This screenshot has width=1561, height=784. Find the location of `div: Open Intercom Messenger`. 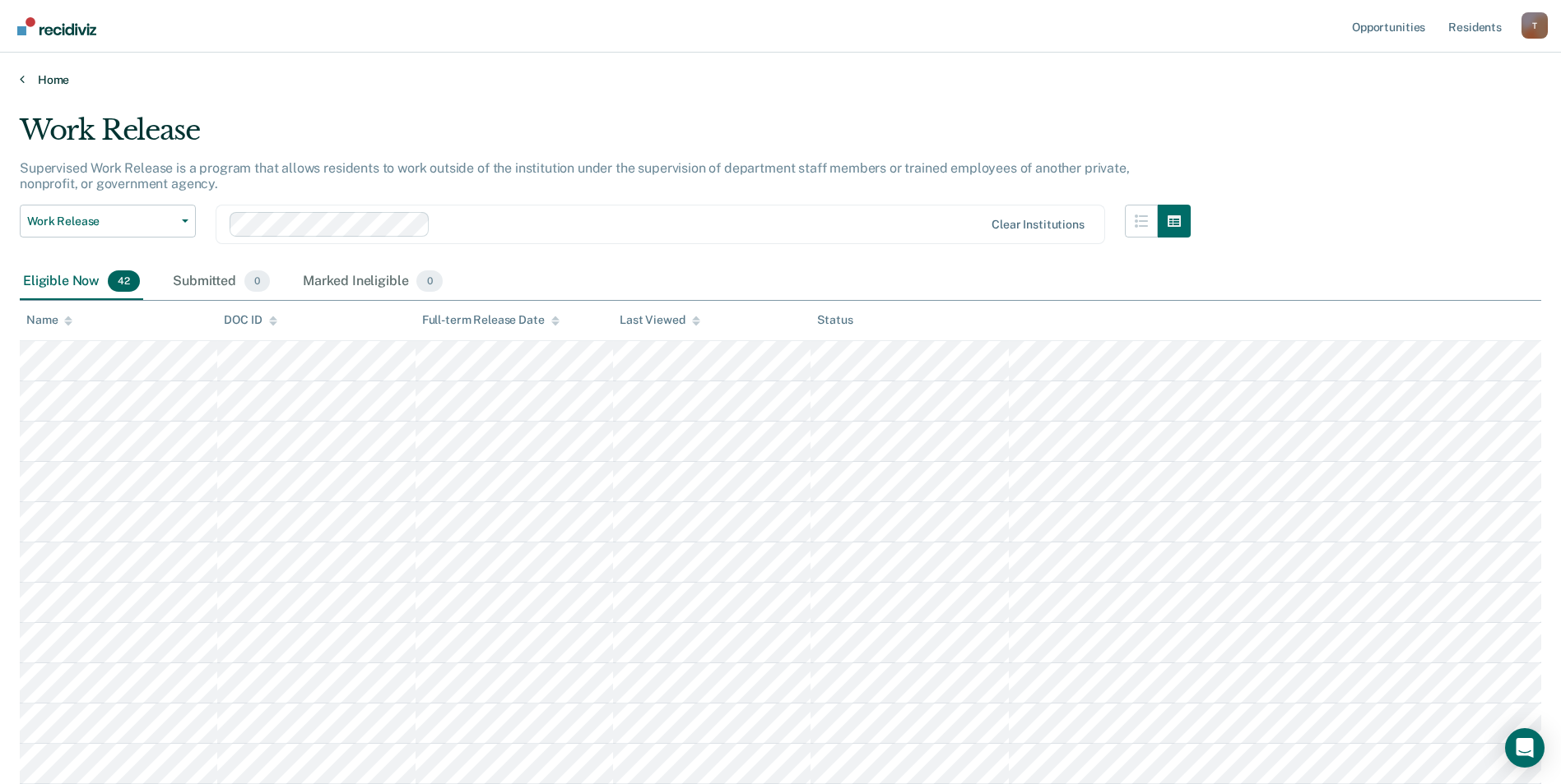

div: Open Intercom Messenger is located at coordinates (1524, 748).